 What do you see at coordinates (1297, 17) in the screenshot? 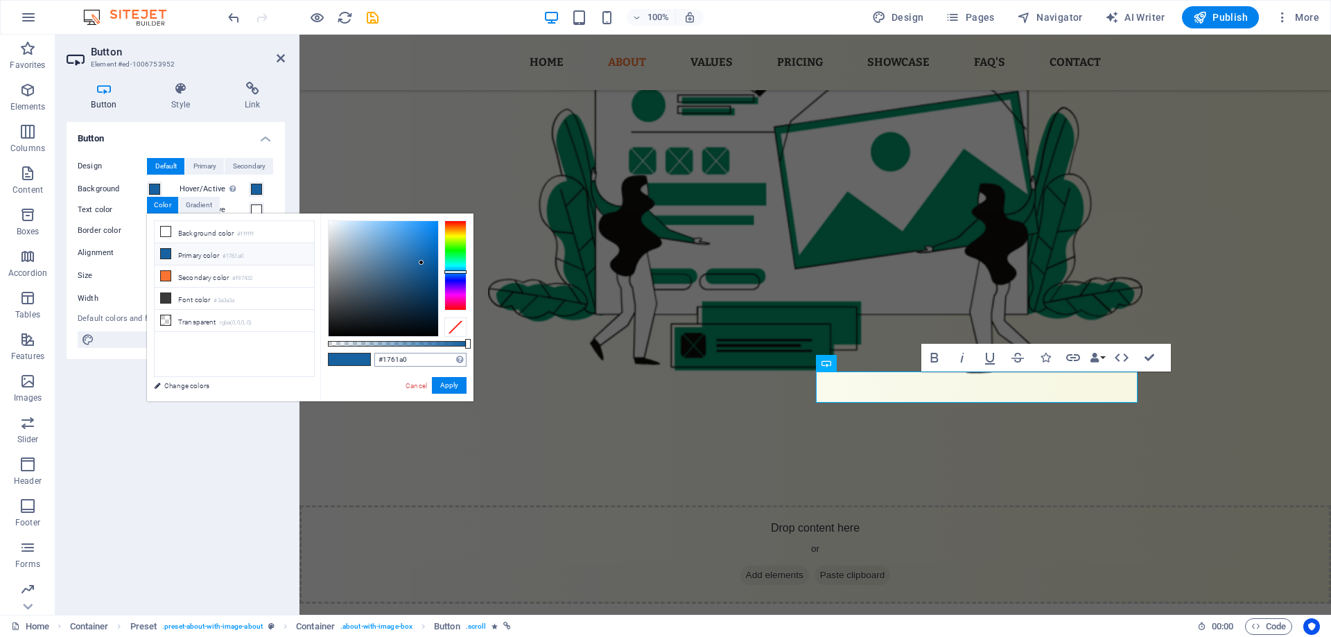
I see `span: More` at bounding box center [1297, 17].